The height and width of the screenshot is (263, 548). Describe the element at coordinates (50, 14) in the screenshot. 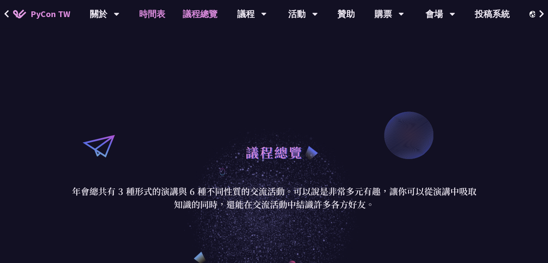

I see `span: PyCon TW` at that location.